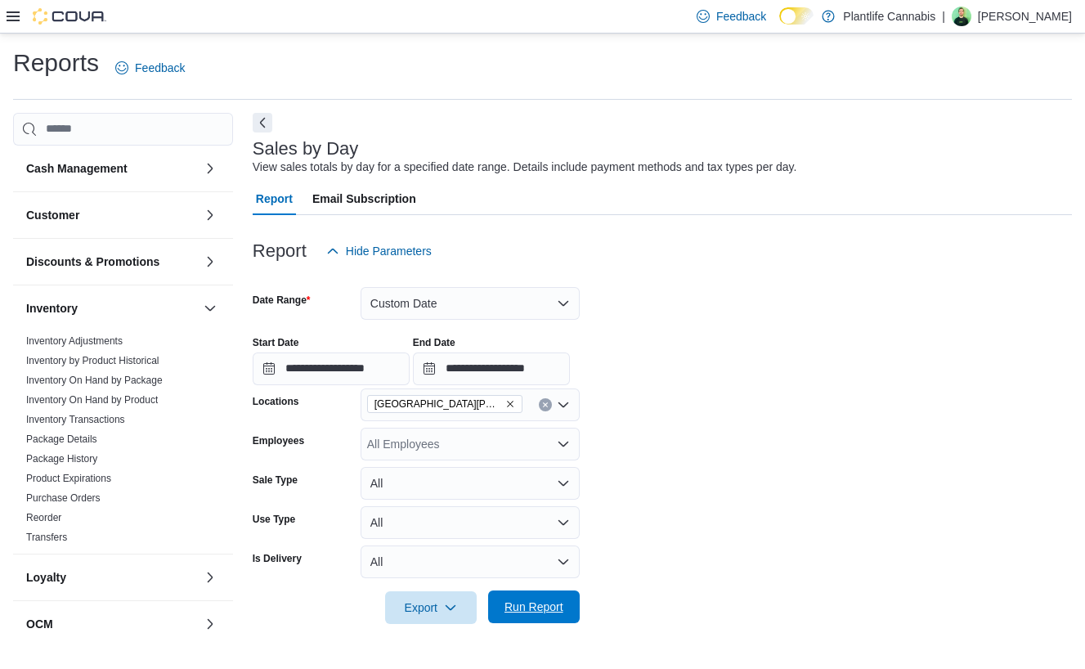 Image resolution: width=1085 pixels, height=669 pixels. I want to click on h1: Reports, so click(56, 63).